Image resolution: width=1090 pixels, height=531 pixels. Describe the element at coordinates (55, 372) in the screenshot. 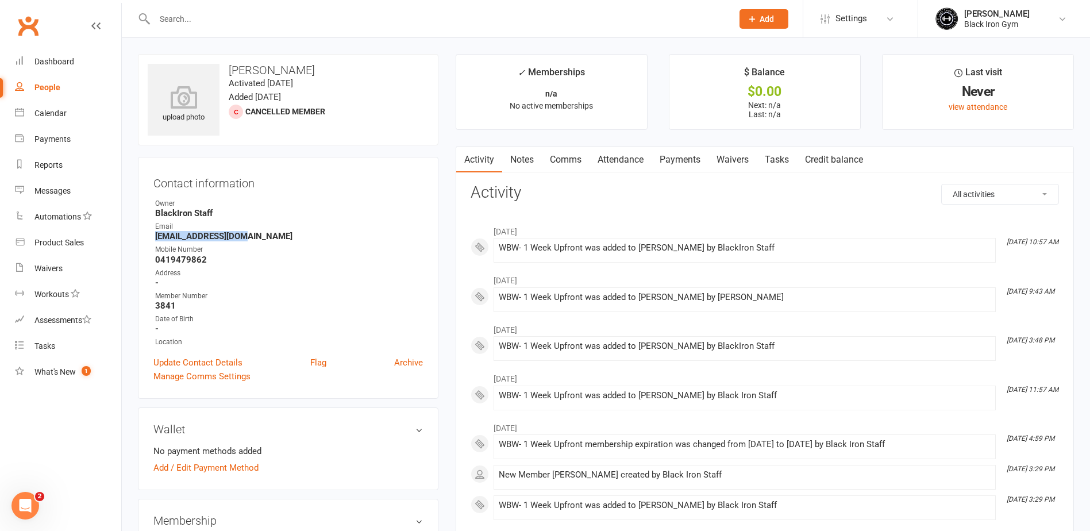

I see `div: What's New` at that location.